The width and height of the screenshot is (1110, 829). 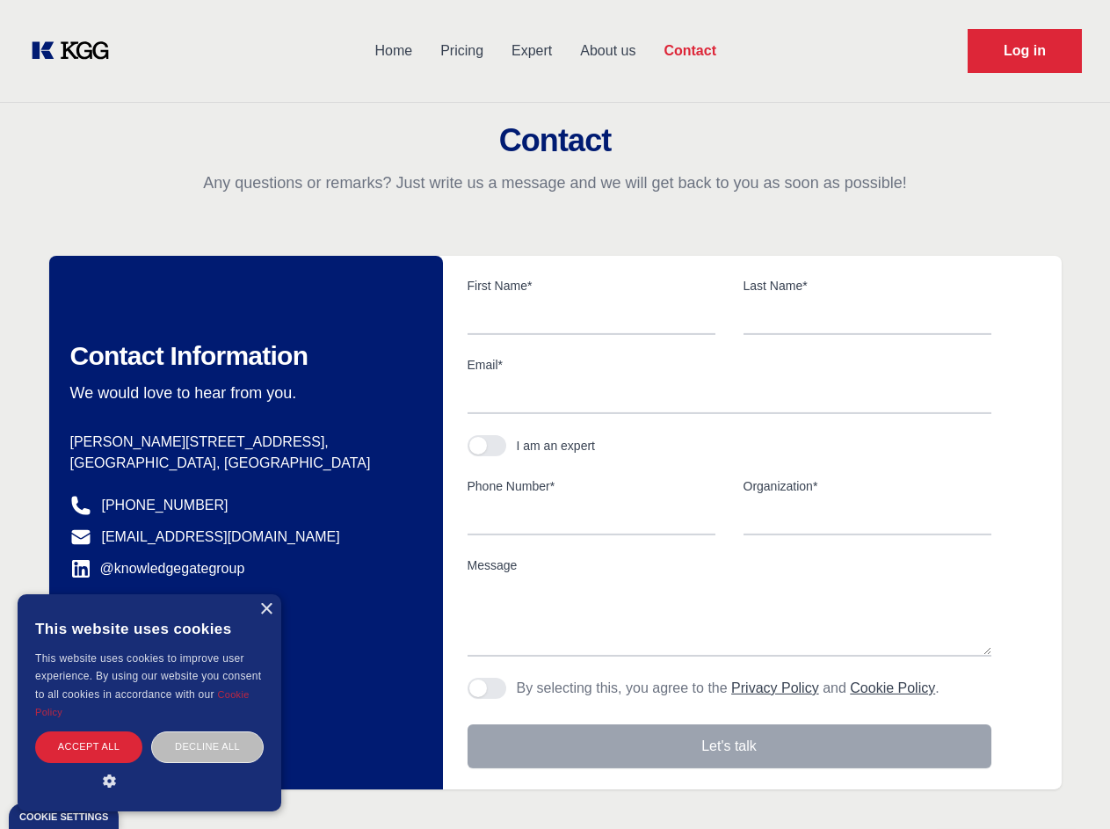 I want to click on label: Phone Number*, so click(x=591, y=486).